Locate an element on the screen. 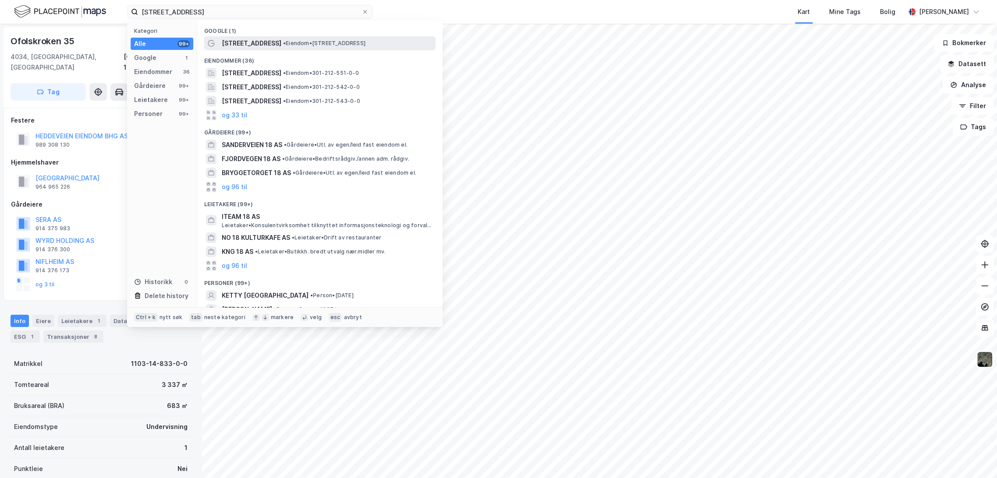  span: BRYGGETORGET 18 AS is located at coordinates (256, 173).